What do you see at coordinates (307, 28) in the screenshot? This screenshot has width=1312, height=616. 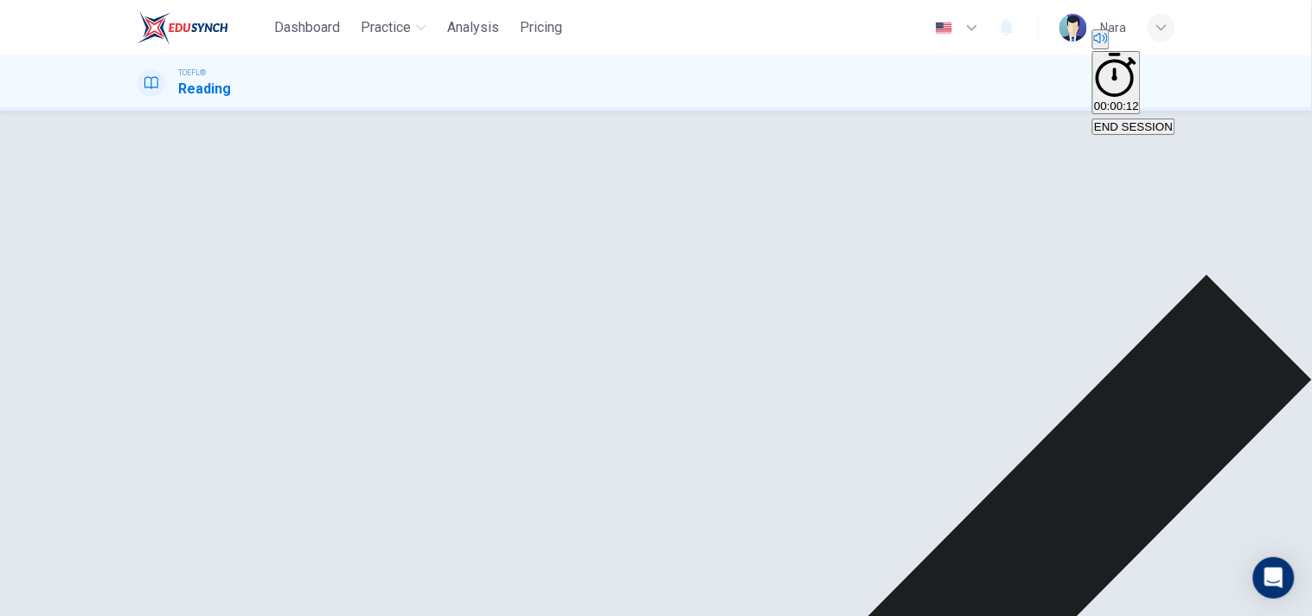 I see `button: Dashboard` at bounding box center [307, 28].